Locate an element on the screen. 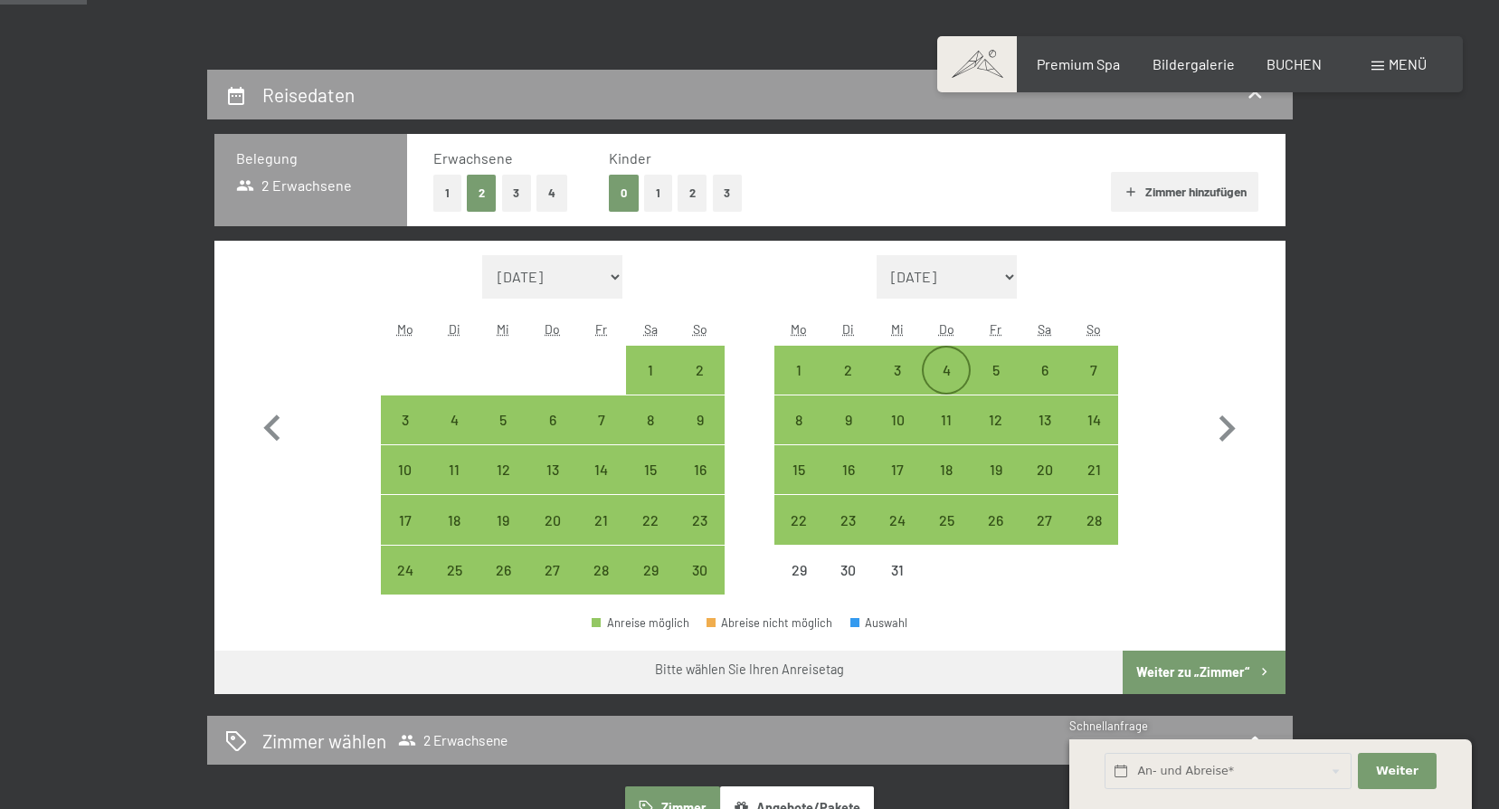  abbr: Dienstag is located at coordinates (848, 328).